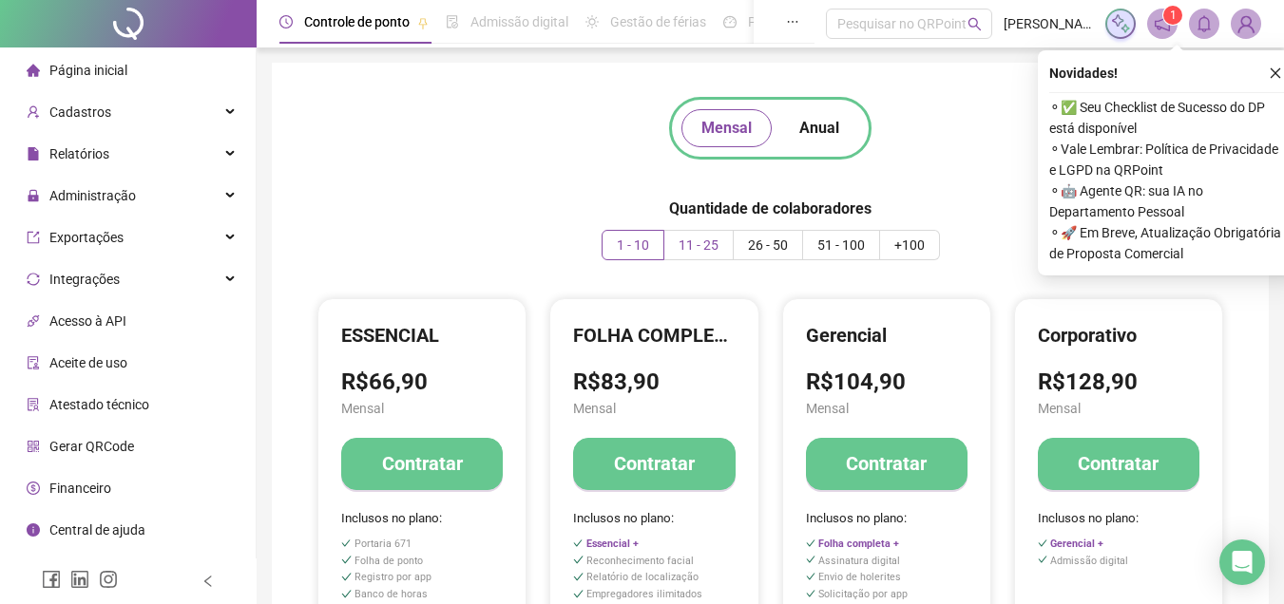 This screenshot has width=1284, height=604. Describe the element at coordinates (87, 321) in the screenshot. I see `span: Acesso à API` at that location.